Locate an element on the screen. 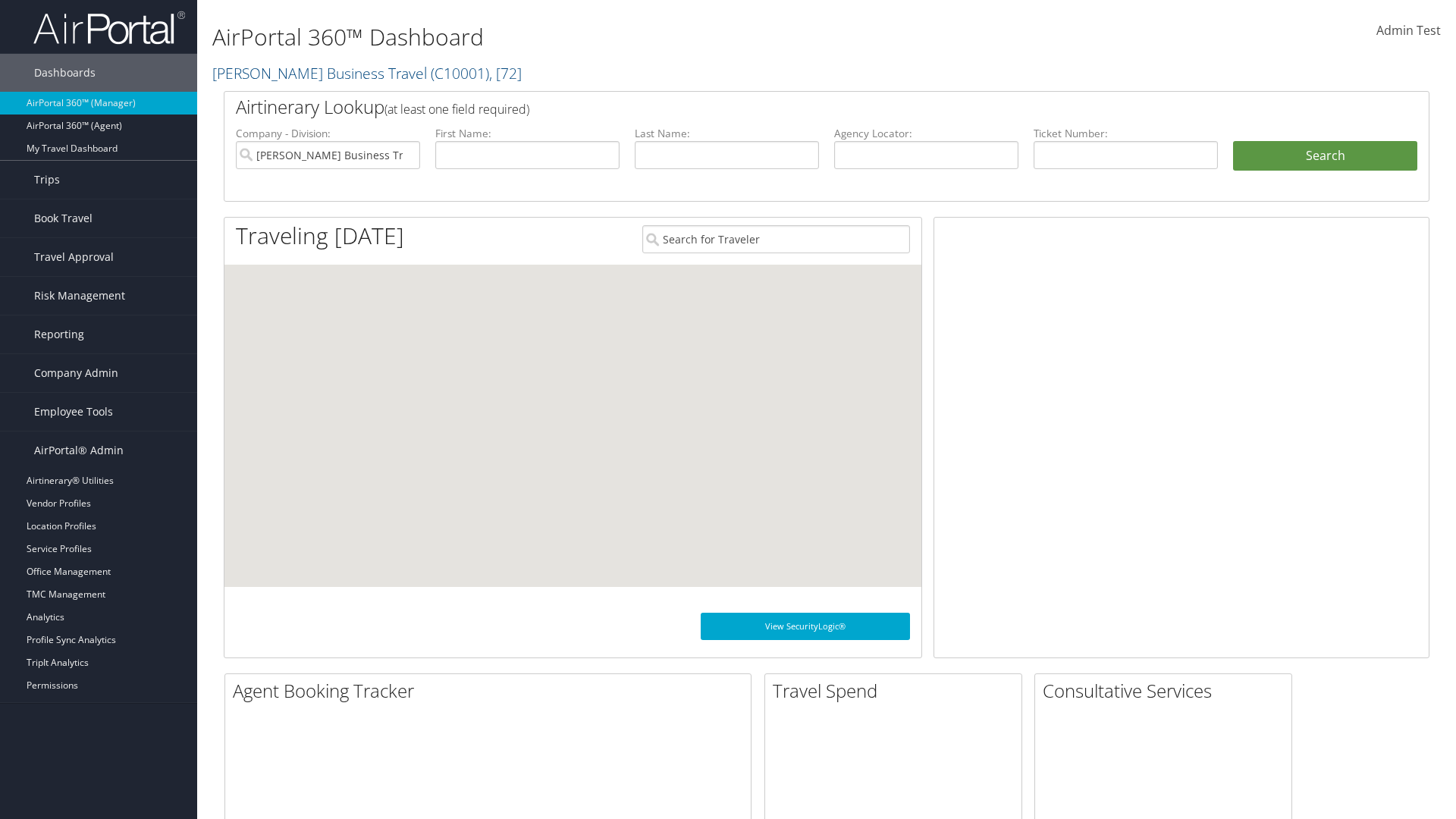 This screenshot has height=819, width=1456. label: Company - Division: is located at coordinates (327, 133).